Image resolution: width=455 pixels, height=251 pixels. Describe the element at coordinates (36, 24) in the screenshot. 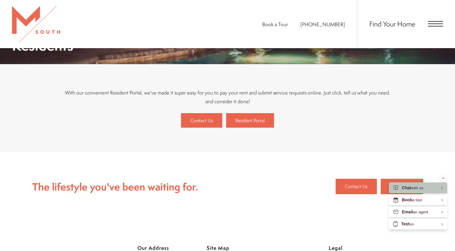

I see `img: MSouth` at that location.